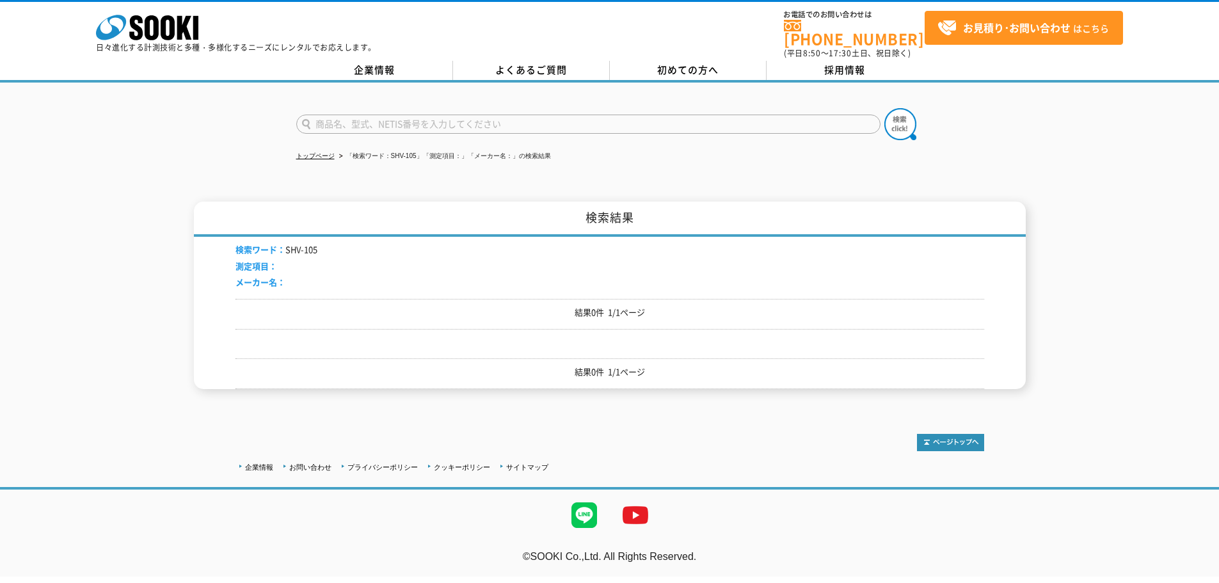 The image size is (1219, 583). Describe the element at coordinates (812, 53) in the screenshot. I see `span: 8:50` at that location.